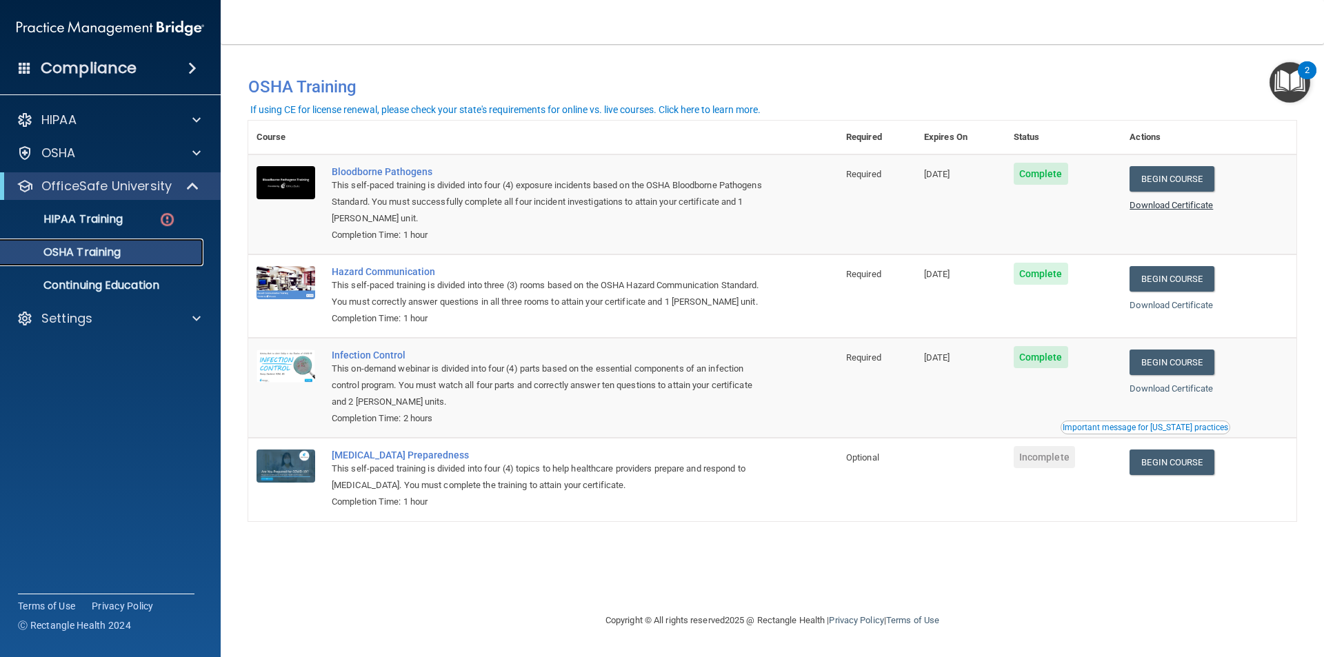  I want to click on div: This on-demand webinar is divided into four (4) parts based on the essential components of an inf..., so click(550, 385).